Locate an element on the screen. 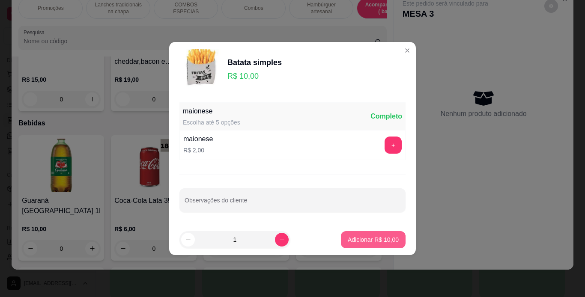 The height and width of the screenshot is (297, 585). button: Adicionar R$ 10,00 is located at coordinates (373, 240).